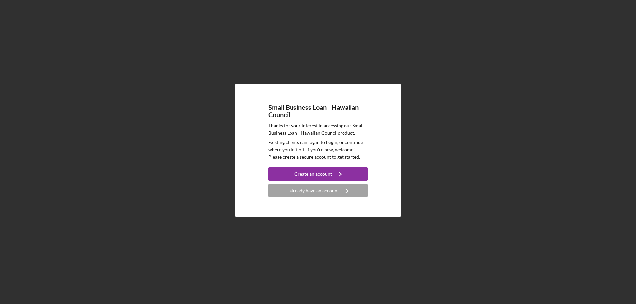 This screenshot has width=636, height=304. Describe the element at coordinates (318, 150) in the screenshot. I see `p: Existing clients can log in to begin, or continue where you left off. If you're new, welcome! Ple...` at that location.